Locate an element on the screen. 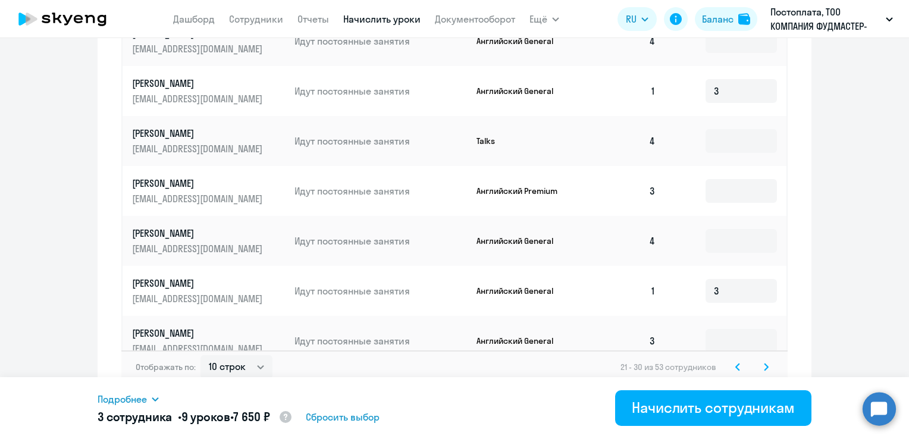 The height and width of the screenshot is (439, 909). span: 21 - 30 из 53 сотрудников is located at coordinates (668, 367).